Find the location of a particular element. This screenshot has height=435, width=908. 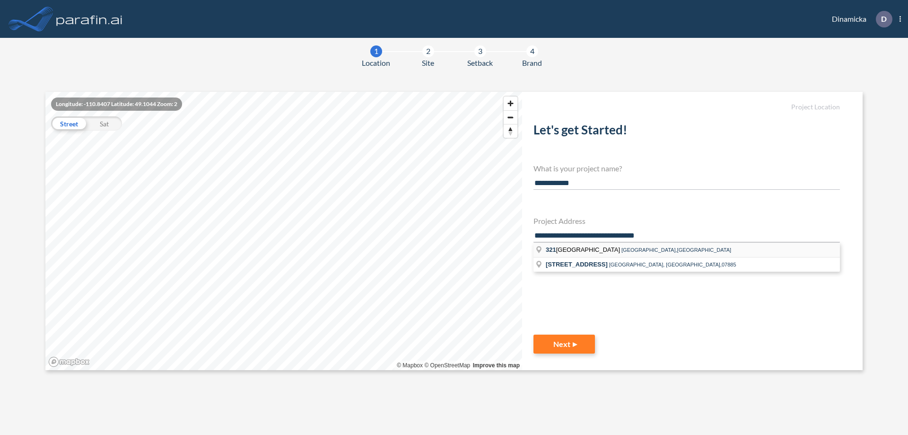

div: 4 is located at coordinates (532, 51).